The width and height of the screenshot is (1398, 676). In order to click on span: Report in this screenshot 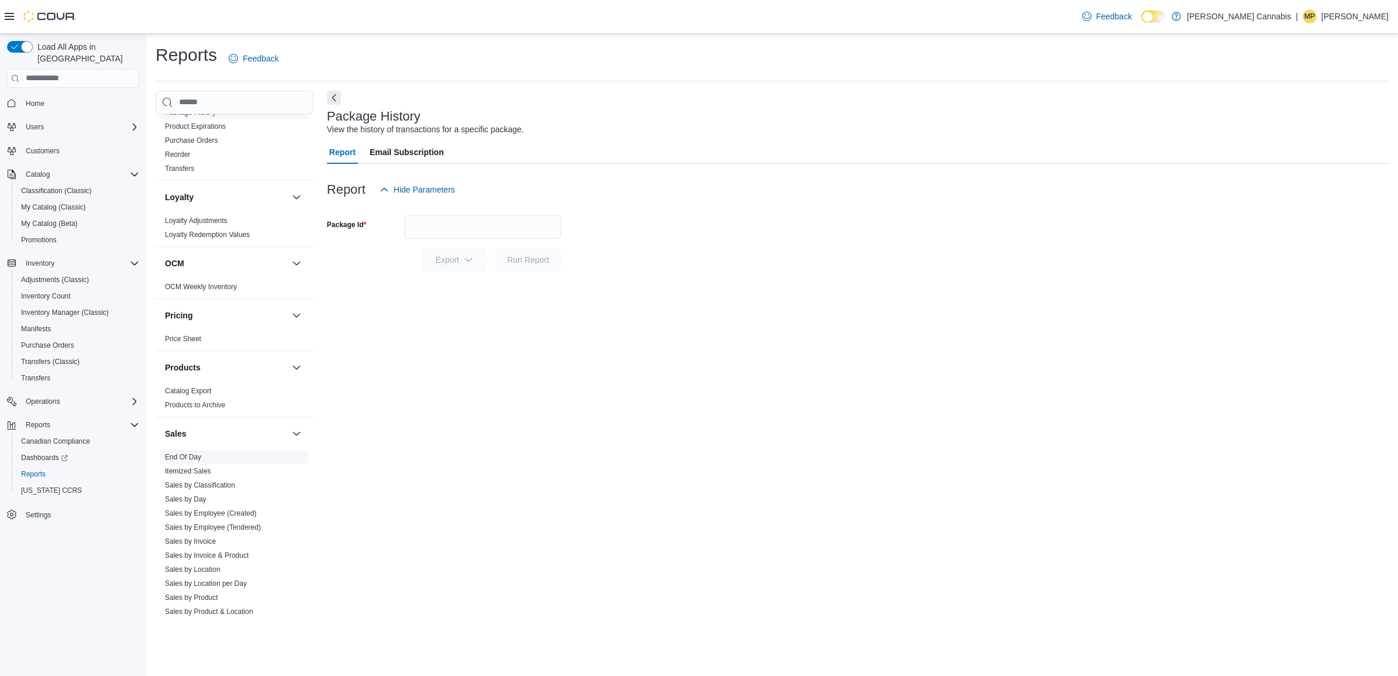, I will do `click(342, 152)`.